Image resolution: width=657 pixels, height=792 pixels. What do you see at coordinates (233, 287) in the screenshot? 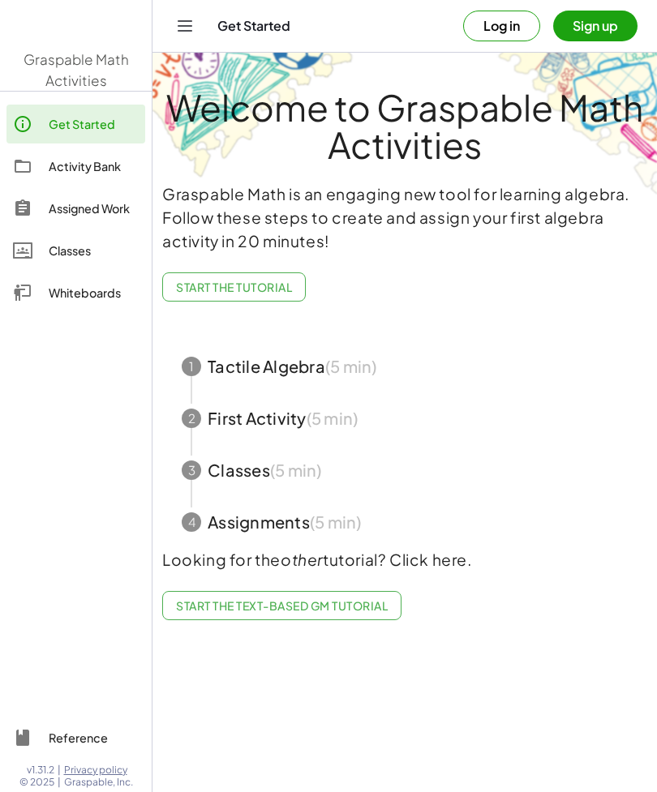
I see `button: Start the Tutorial` at bounding box center [233, 287].